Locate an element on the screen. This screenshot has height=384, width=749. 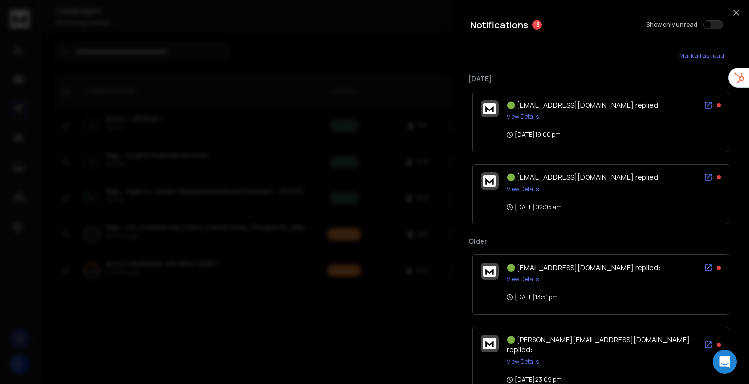
button: Mark all as read is located at coordinates (702, 56).